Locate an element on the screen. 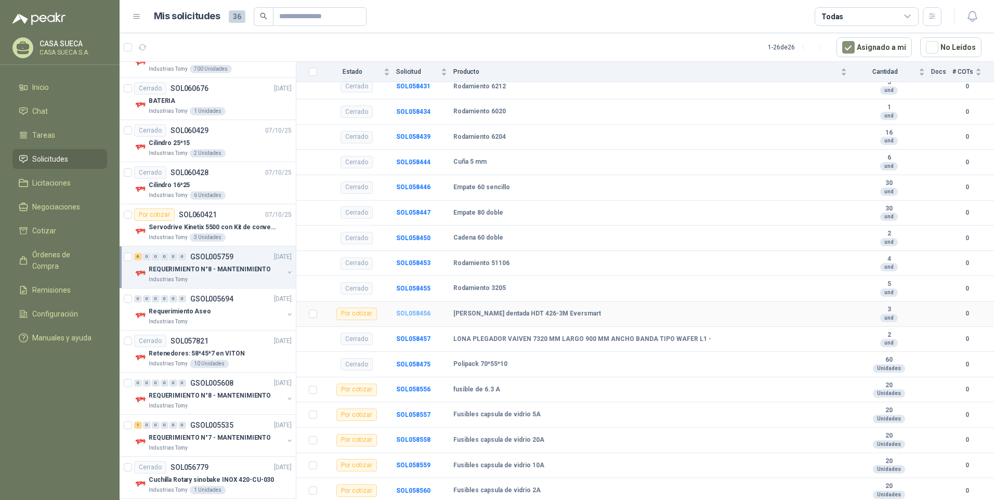 Image resolution: width=994 pixels, height=500 pixels. b: Cuña 5 mm is located at coordinates (470, 162).